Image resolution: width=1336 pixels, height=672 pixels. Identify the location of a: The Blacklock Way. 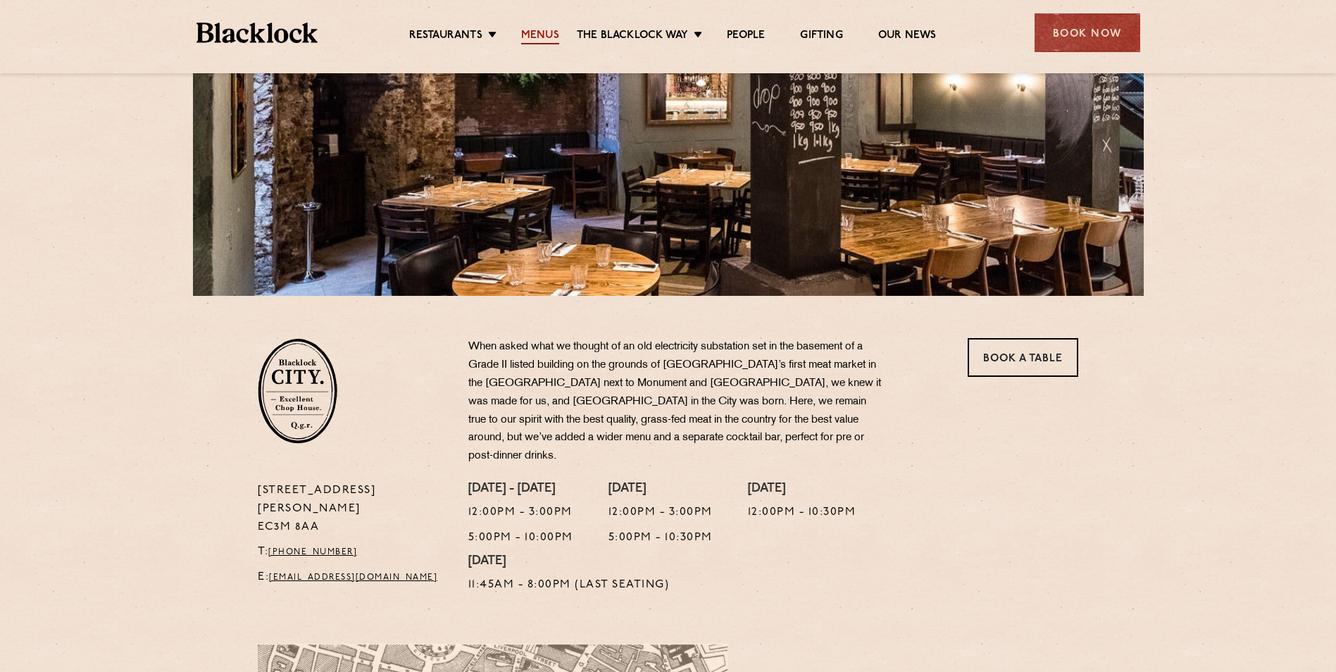
(632, 37).